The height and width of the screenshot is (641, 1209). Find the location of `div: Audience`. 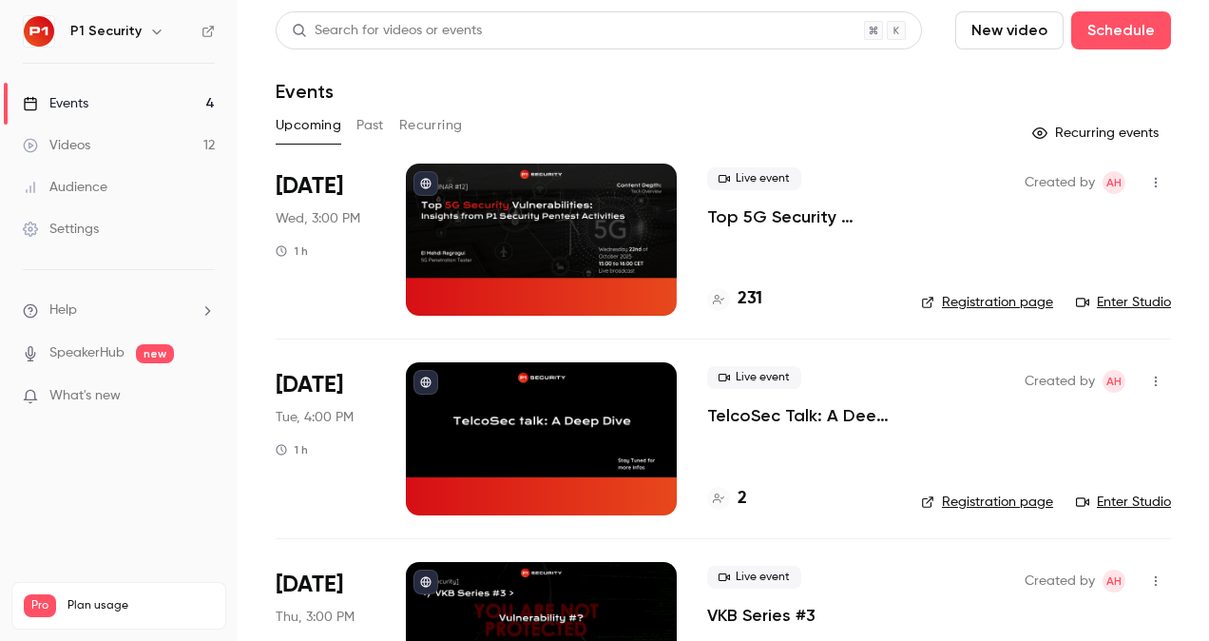

div: Audience is located at coordinates (65, 187).